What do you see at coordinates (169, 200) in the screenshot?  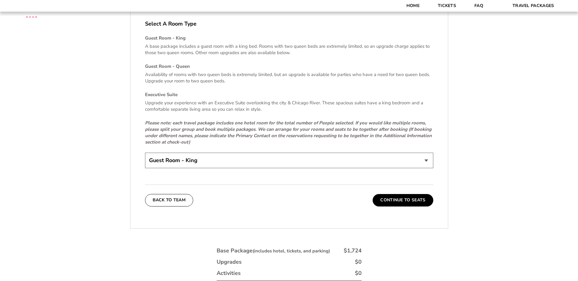 I see `button: Back To Team` at bounding box center [169, 200].